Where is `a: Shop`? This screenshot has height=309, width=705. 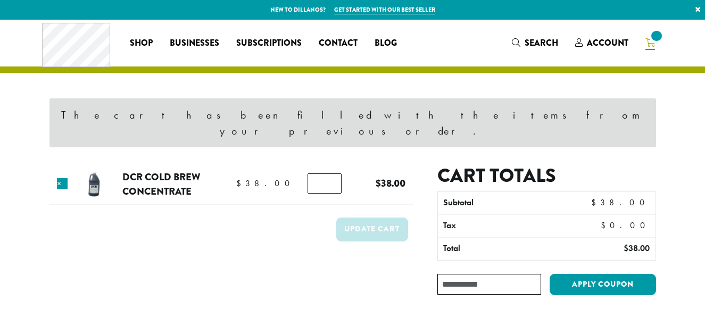
a: Shop is located at coordinates (141, 43).